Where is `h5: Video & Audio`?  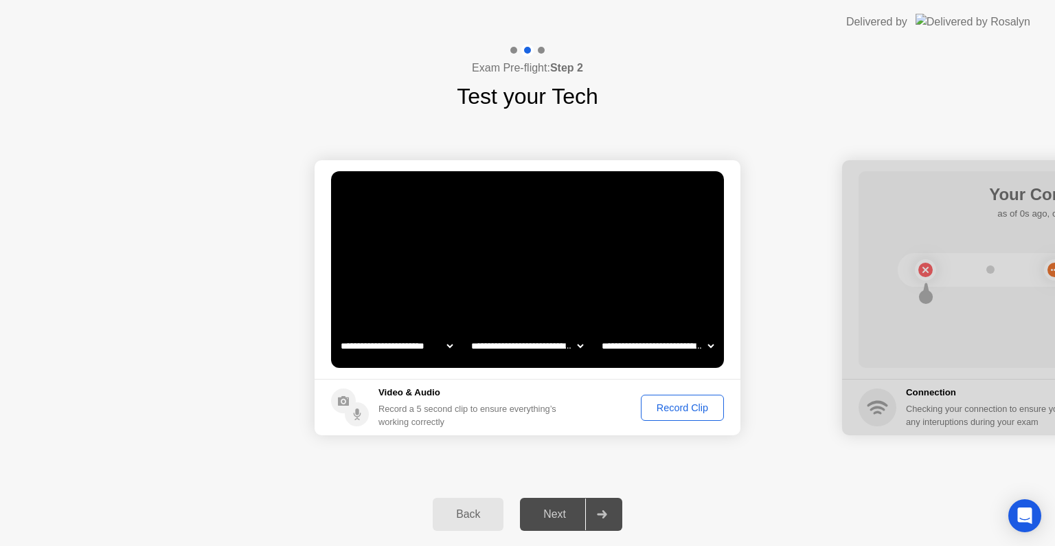
h5: Video & Audio is located at coordinates (470, 392).